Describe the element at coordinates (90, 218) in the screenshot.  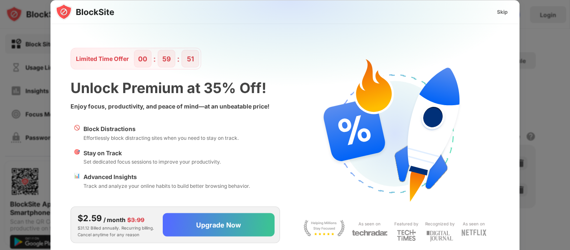
I see `div: $2.59` at that location.